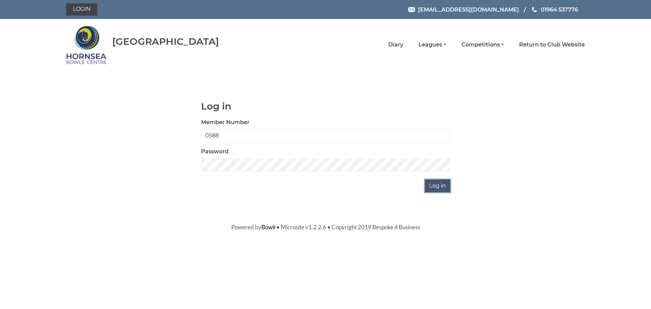  Describe the element at coordinates (555, 9) in the screenshot. I see `a: Phone us 01964 537776` at that location.